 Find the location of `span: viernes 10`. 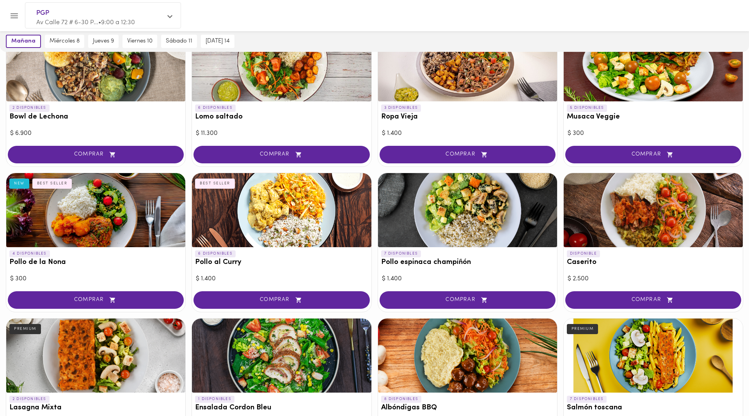

span: viernes 10 is located at coordinates (140, 41).